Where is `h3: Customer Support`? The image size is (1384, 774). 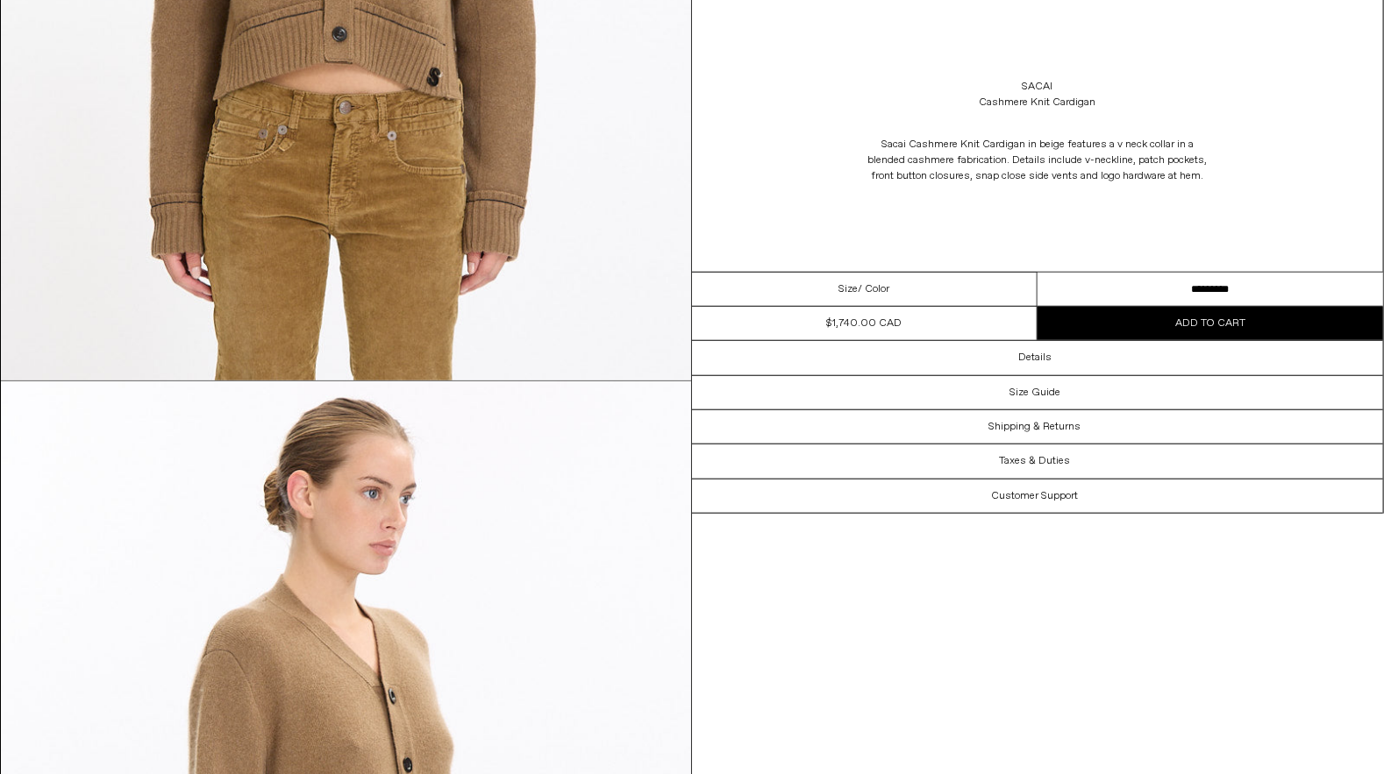
h3: Customer Support is located at coordinates (1035, 496).